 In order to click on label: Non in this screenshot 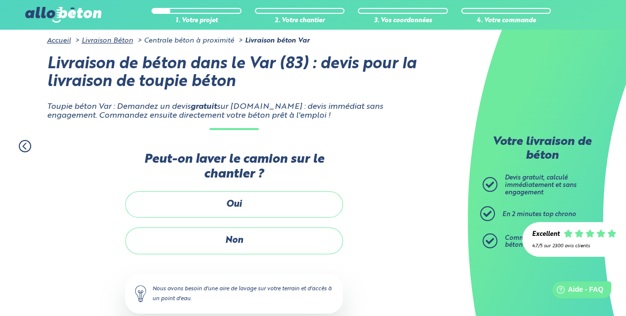, I will do `click(234, 241)`.